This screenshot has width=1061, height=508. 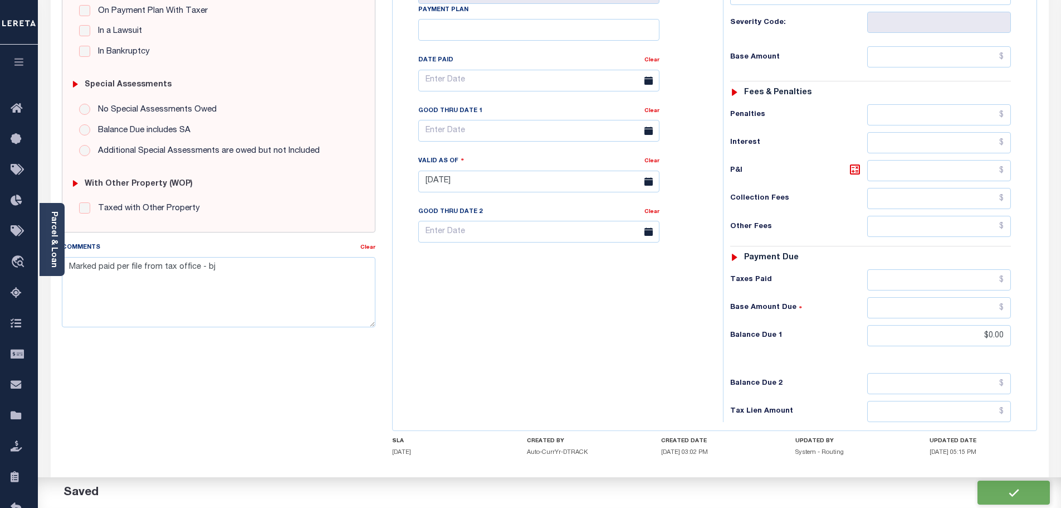 I want to click on h6: Base Amount Due, so click(x=798, y=308).